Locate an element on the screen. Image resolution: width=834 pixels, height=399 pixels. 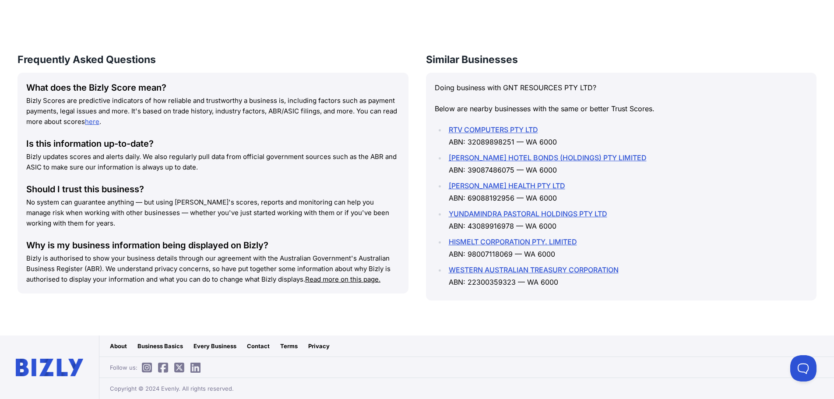
a: Every Business is located at coordinates (215, 346).